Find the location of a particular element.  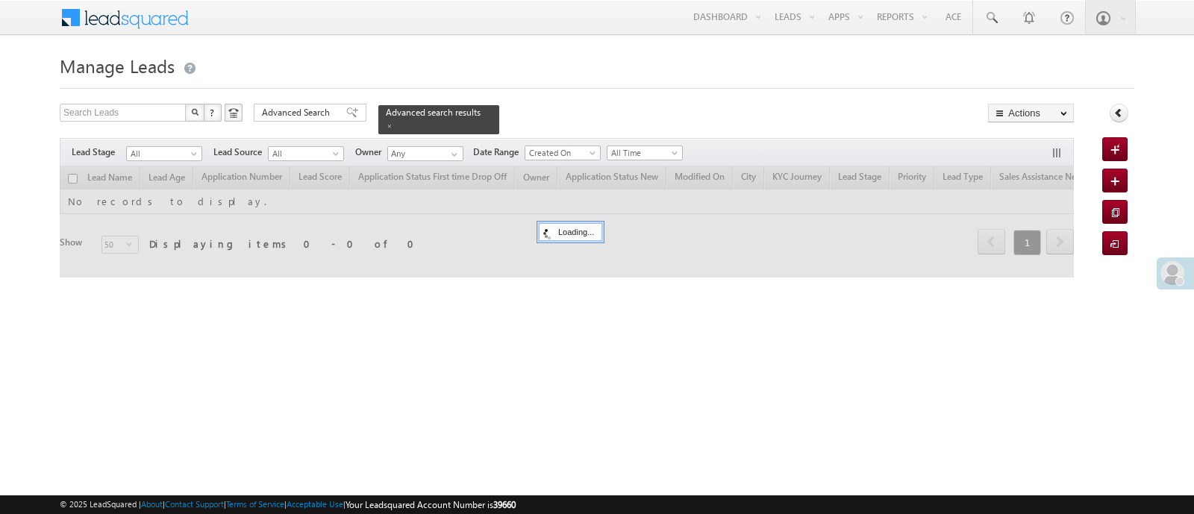

a: Terms of Service is located at coordinates (255, 504).